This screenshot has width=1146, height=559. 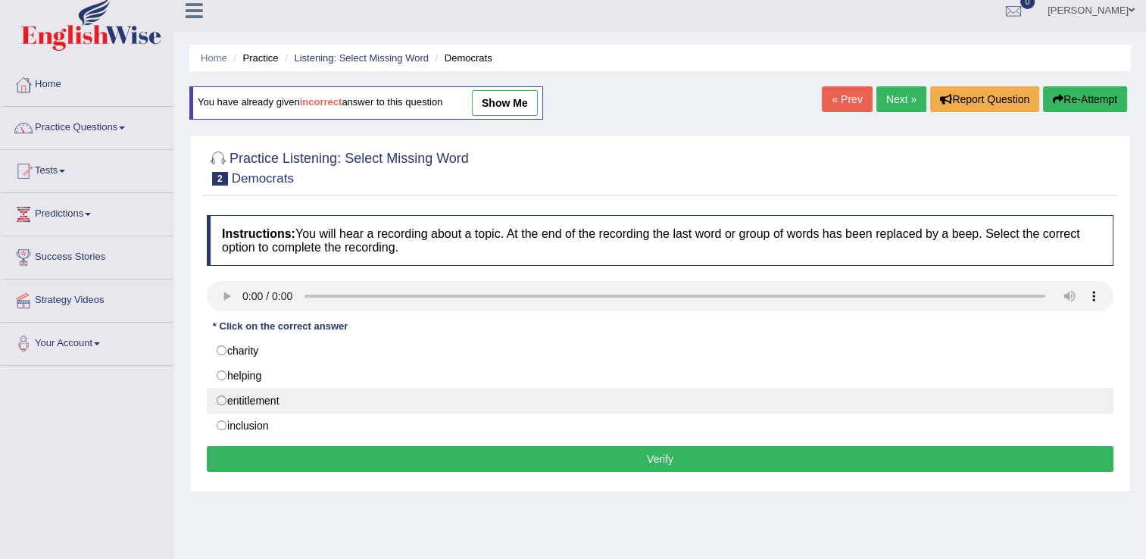 What do you see at coordinates (984, 99) in the screenshot?
I see `button: Report Question` at bounding box center [984, 99].